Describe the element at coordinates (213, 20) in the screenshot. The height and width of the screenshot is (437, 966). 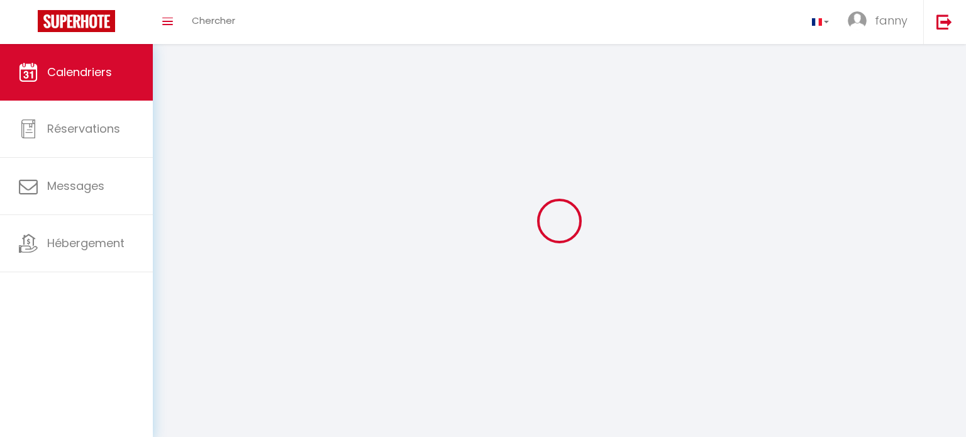
I see `span: Chercher` at that location.